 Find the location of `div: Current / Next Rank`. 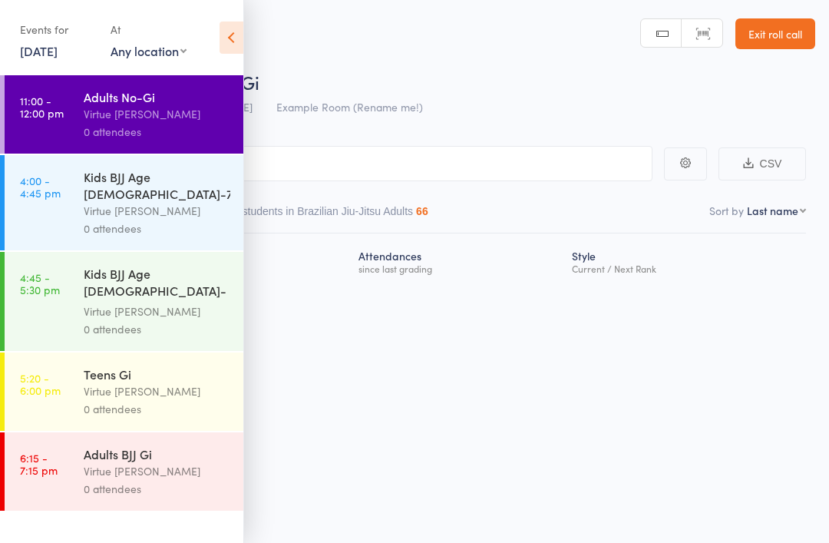

div: Current / Next Rank is located at coordinates (685, 268).